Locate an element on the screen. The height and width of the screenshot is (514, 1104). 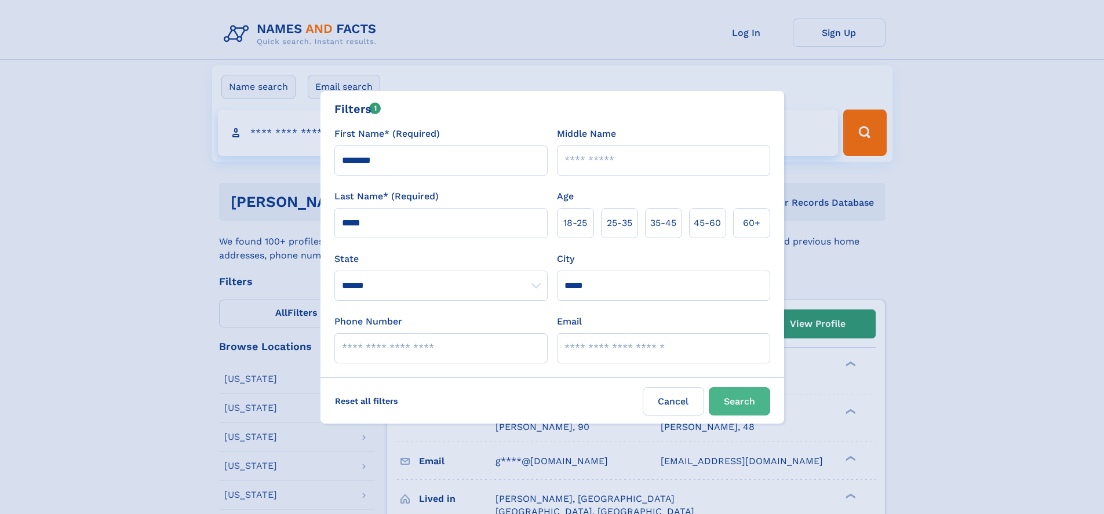
label: Middle Name is located at coordinates (587, 134).